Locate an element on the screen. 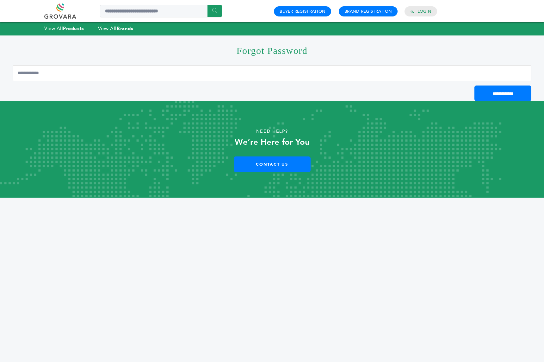  strong: Brands is located at coordinates (125, 28).